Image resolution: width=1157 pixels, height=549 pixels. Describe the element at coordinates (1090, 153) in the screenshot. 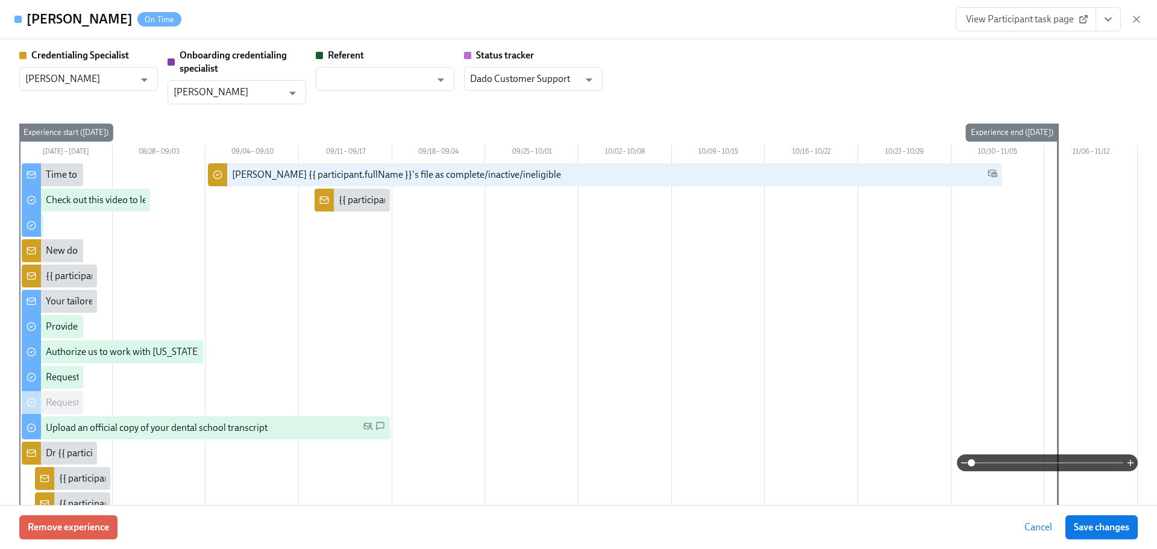

I see `div: 11/06 – 11/12` at that location.